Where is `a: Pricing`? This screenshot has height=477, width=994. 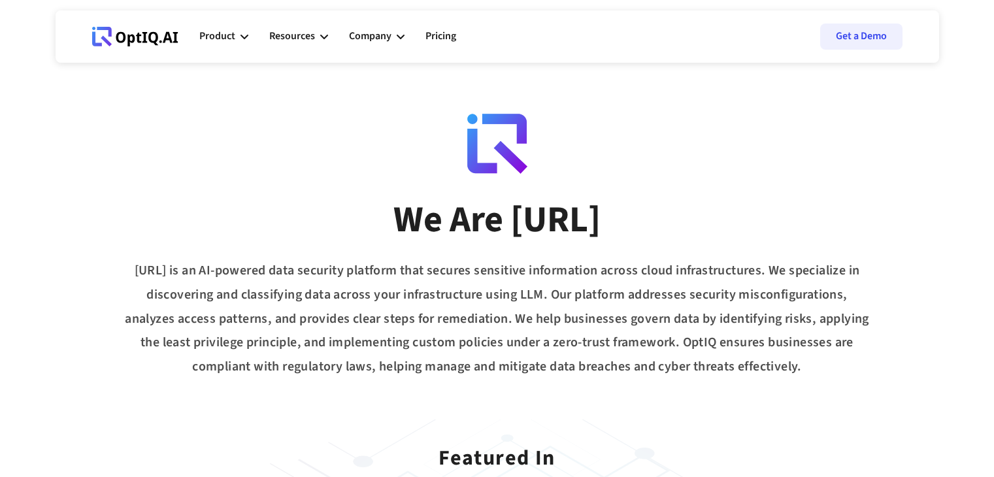 a: Pricing is located at coordinates (440, 37).